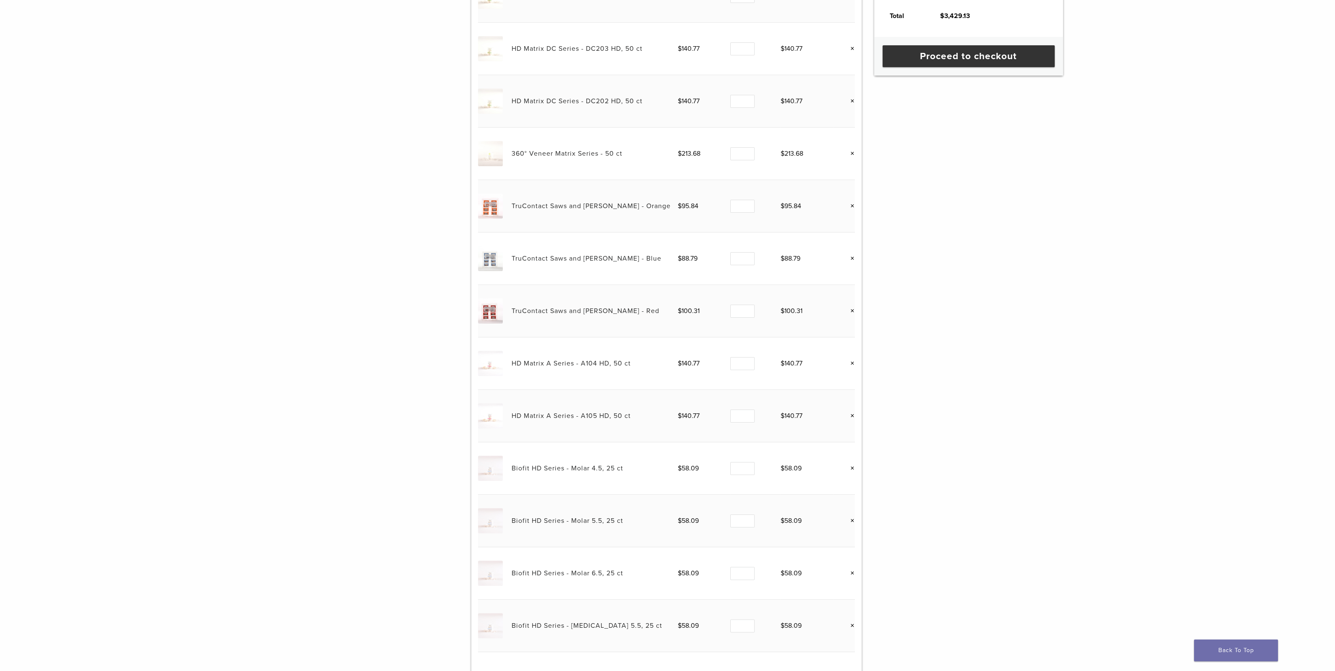  I want to click on a: HD Matrix A Series - A105 HD, 50 ct, so click(571, 416).